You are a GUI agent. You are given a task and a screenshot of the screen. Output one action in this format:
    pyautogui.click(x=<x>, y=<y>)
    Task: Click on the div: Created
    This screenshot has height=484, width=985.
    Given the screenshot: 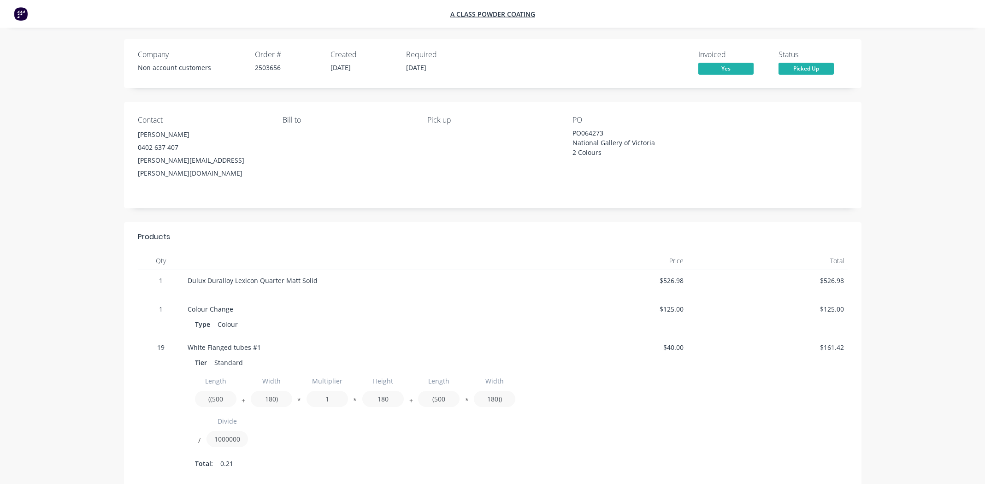 What is the action you would take?
    pyautogui.click(x=363, y=54)
    